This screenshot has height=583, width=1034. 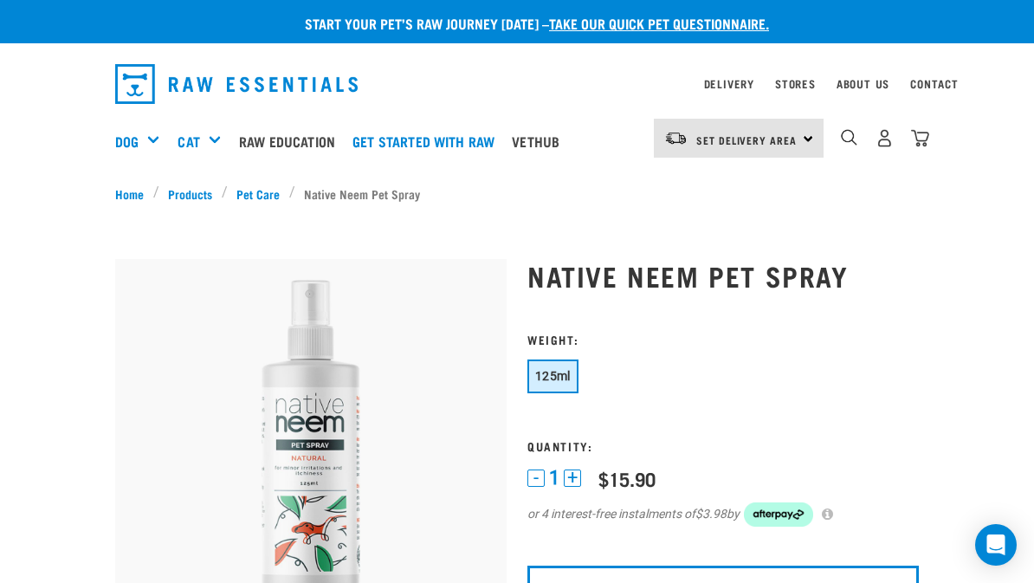 What do you see at coordinates (126, 141) in the screenshot?
I see `a: Dog` at bounding box center [126, 141].